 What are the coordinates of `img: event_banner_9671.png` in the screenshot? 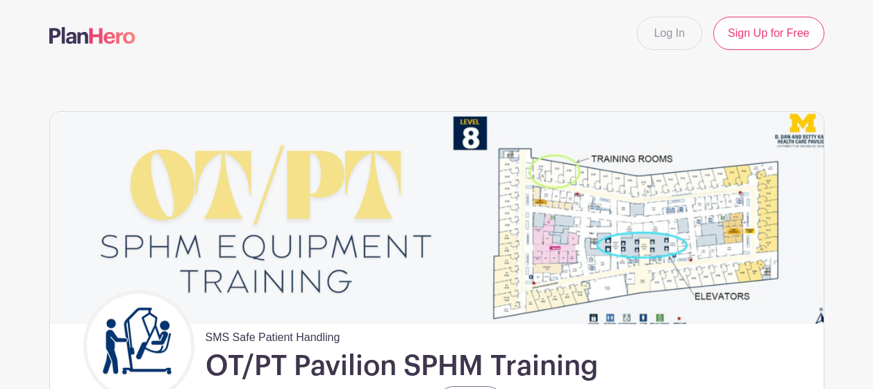 It's located at (437, 217).